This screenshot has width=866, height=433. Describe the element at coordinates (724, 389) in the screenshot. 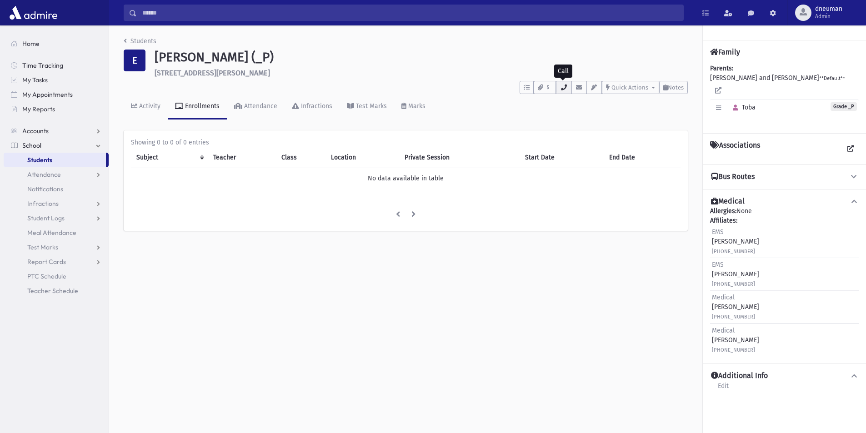

I see `a: Edit` at that location.